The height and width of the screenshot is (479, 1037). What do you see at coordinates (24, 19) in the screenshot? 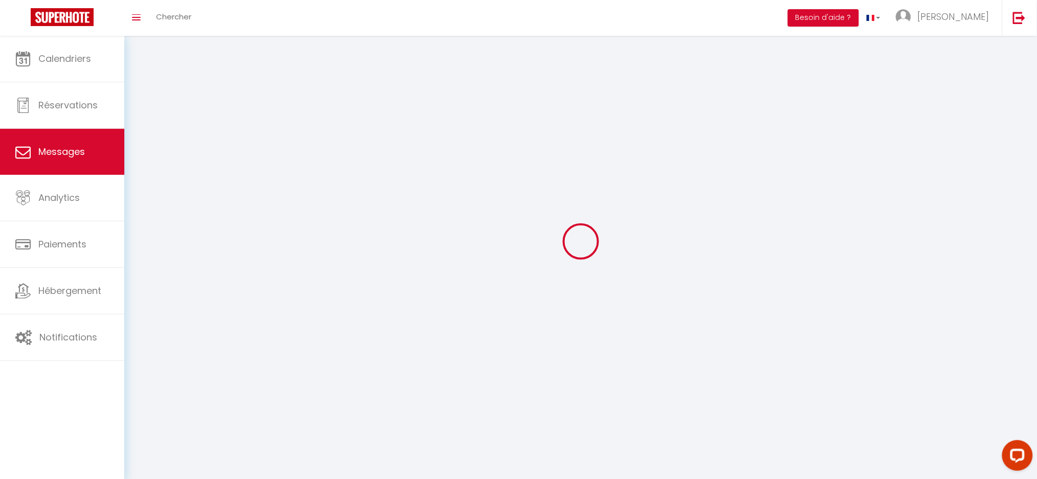
I see `button: Open LiveChat chat widget` at bounding box center [24, 19].